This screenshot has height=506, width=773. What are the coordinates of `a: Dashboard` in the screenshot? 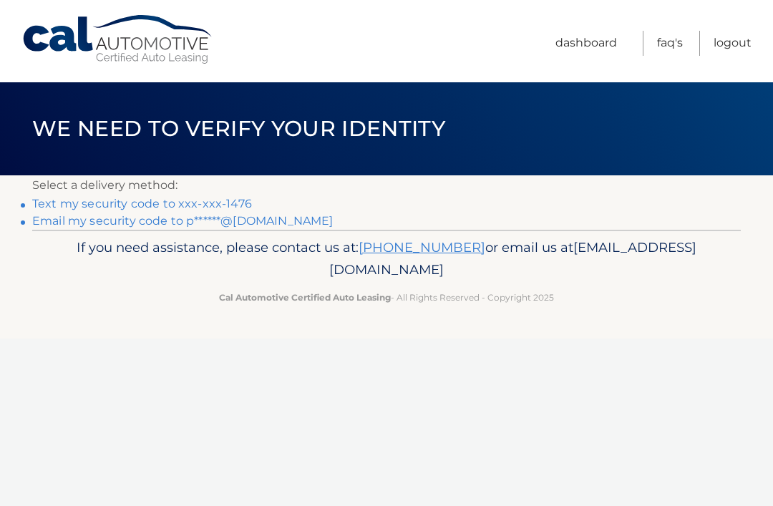 It's located at (586, 43).